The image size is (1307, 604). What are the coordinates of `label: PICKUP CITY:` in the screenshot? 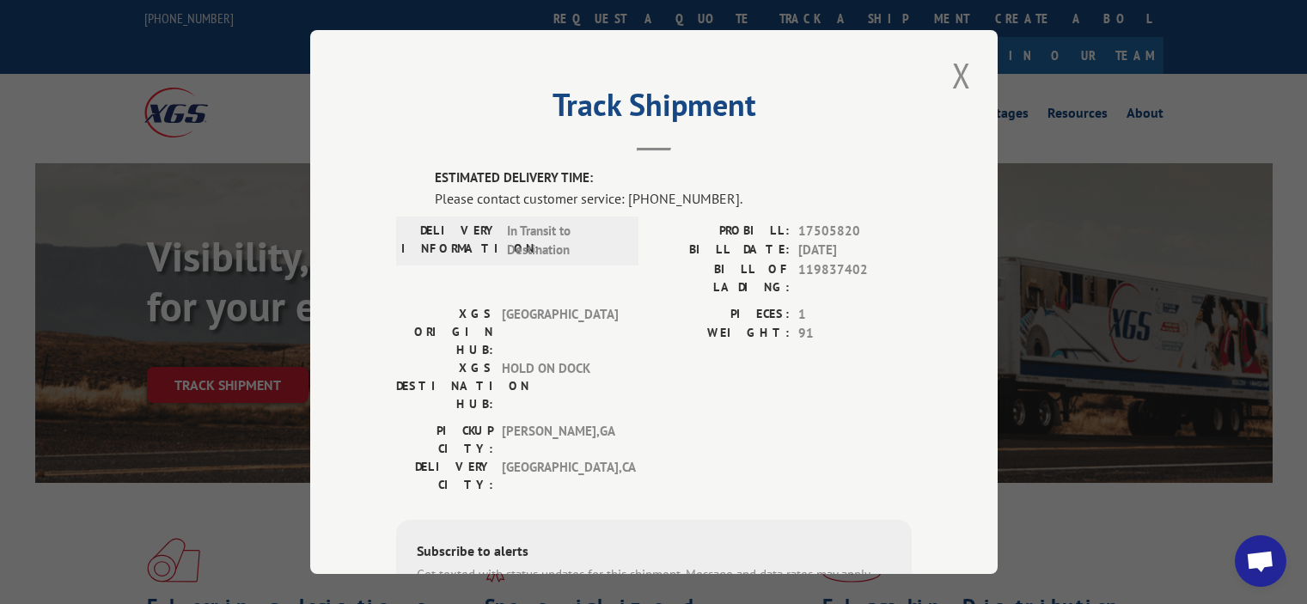 It's located at (444, 440).